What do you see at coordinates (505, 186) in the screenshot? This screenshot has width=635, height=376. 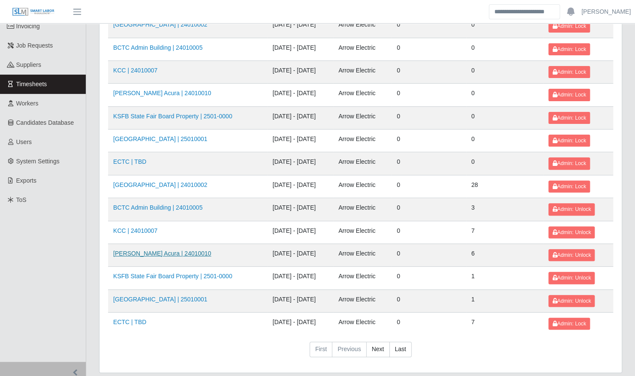 I see `td: 28` at bounding box center [505, 186].